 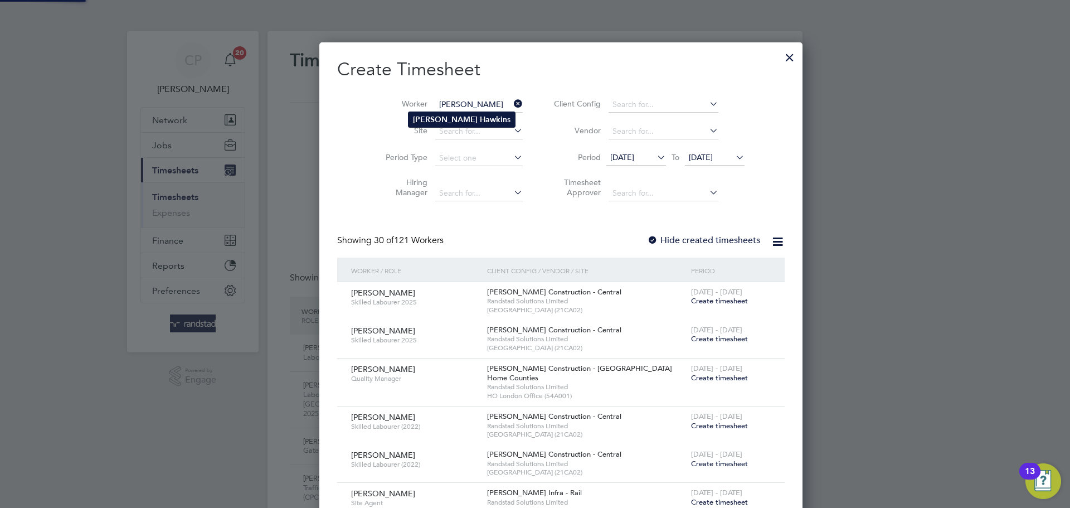 I want to click on div: Client Config / Vendor / Site, so click(x=586, y=270).